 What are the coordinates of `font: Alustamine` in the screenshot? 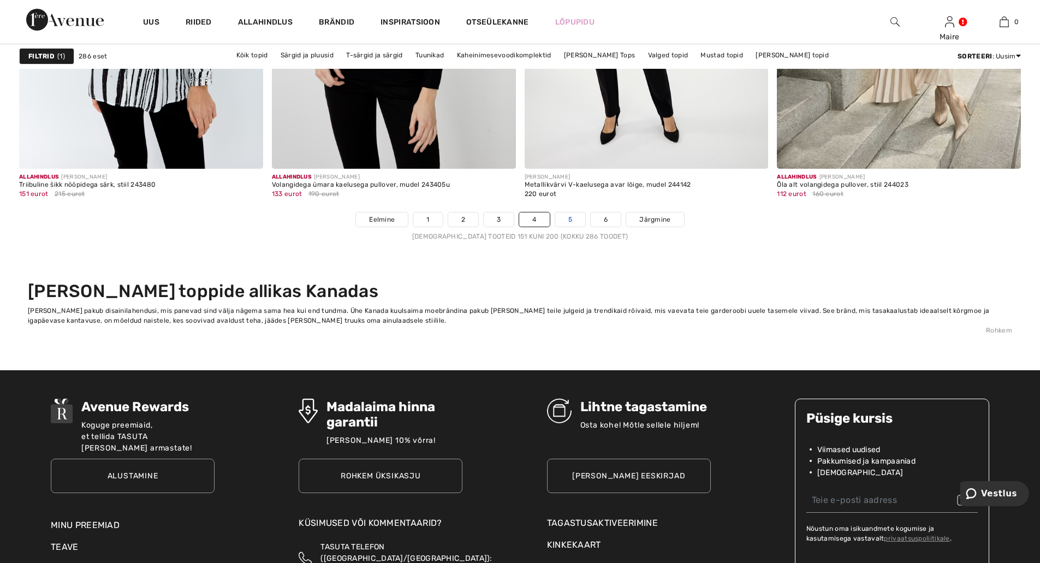 It's located at (133, 475).